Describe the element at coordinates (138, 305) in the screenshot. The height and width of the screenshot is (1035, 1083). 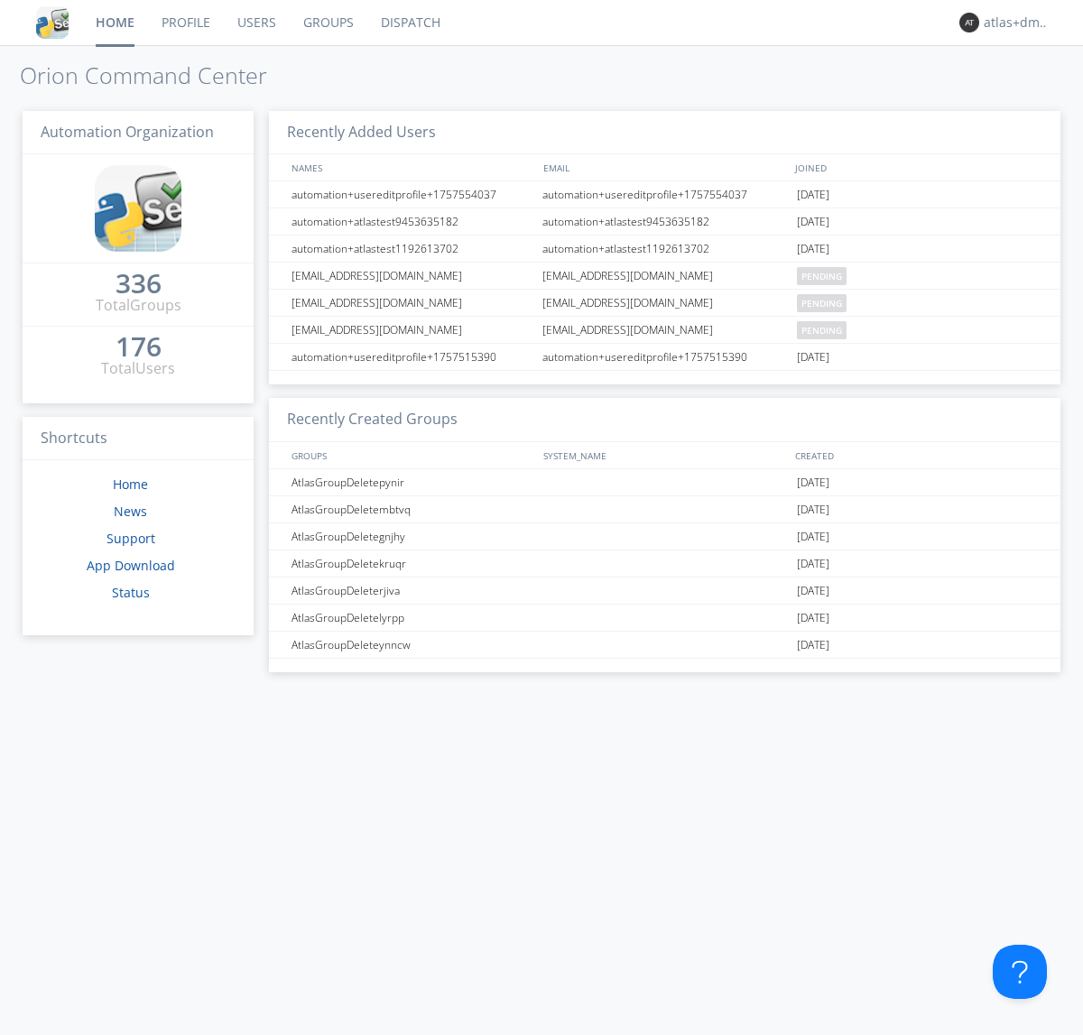
I see `div: Total Groups` at that location.